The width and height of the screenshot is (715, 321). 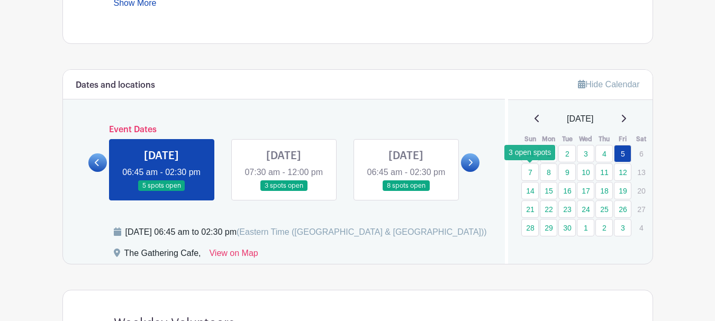 I want to click on a: 25, so click(x=604, y=209).